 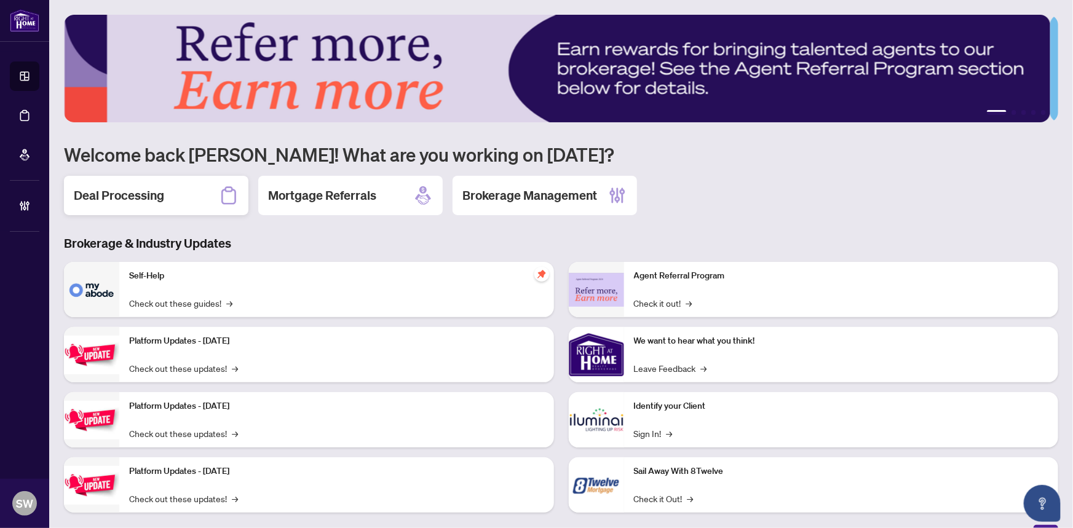 I want to click on a: Check it out!→, so click(x=663, y=303).